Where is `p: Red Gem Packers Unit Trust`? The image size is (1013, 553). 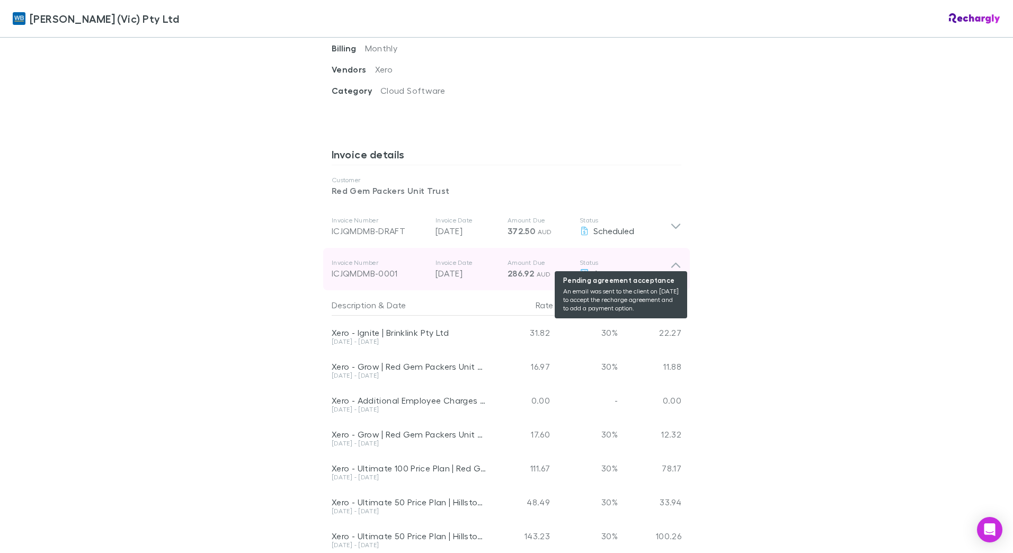
p: Red Gem Packers Unit Trust is located at coordinates (506, 191).